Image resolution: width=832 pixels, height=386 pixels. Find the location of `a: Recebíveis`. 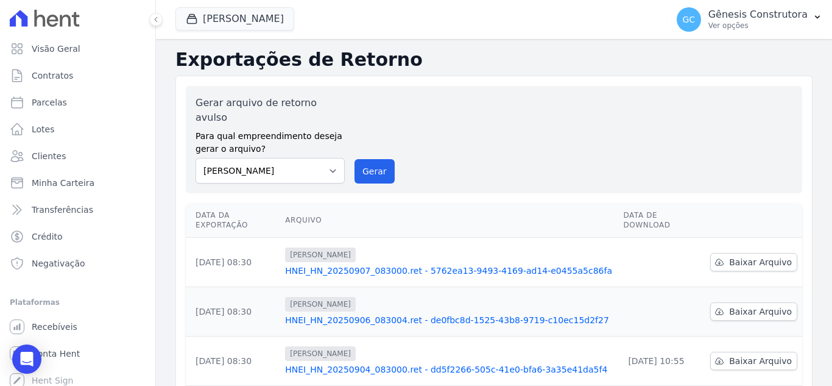

a: Recebíveis is located at coordinates (77, 326).